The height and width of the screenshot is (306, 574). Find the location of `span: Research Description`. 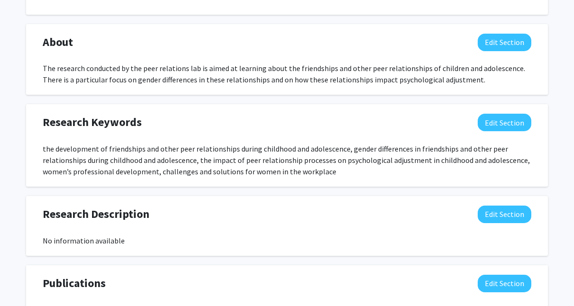

span: Research Description is located at coordinates (96, 214).